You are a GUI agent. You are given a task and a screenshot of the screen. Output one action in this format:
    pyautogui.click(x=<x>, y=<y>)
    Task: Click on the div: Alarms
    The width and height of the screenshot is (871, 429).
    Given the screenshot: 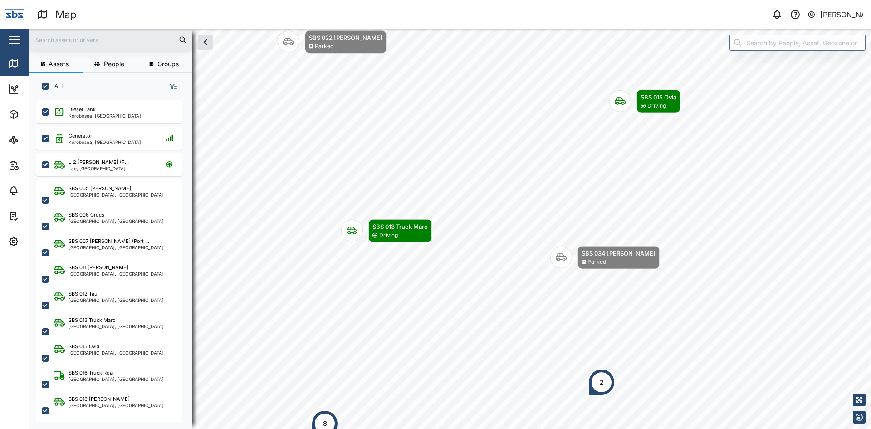 What is the action you would take?
    pyautogui.click(x=38, y=190)
    